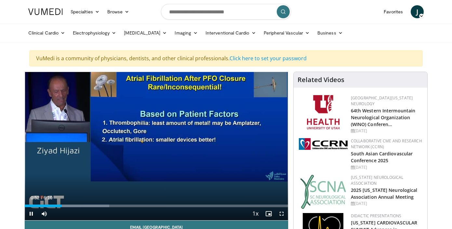 The height and width of the screenshot is (229, 452). Describe the element at coordinates (186, 33) in the screenshot. I see `a: Imaging` at that location.